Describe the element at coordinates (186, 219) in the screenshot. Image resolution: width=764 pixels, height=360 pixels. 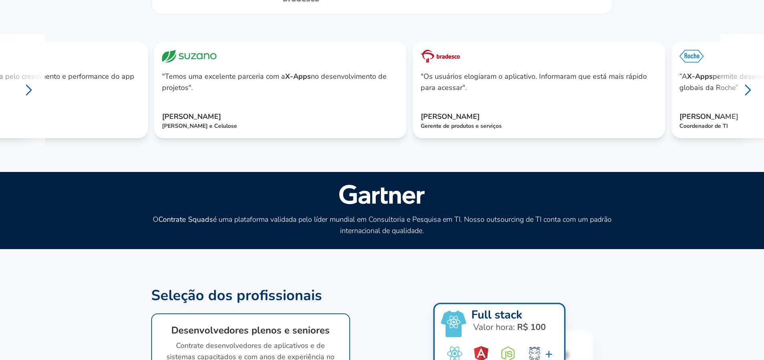
I see `strong: Contrate Squads` at that location.